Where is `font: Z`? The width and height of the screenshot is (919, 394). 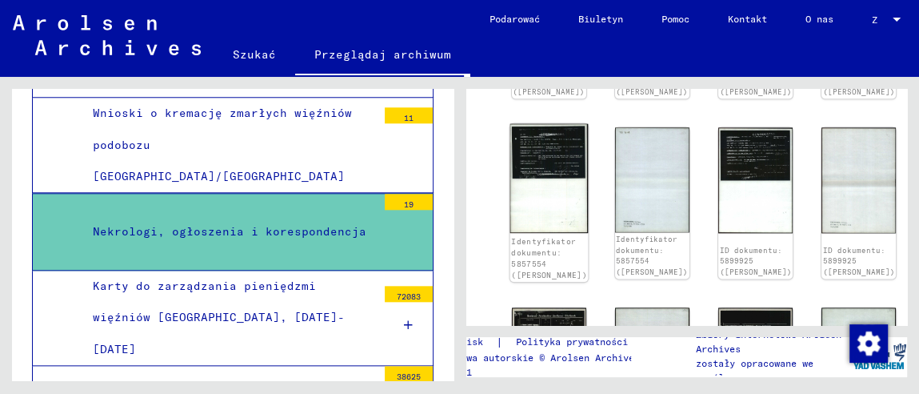
font: Z is located at coordinates (874, 19).